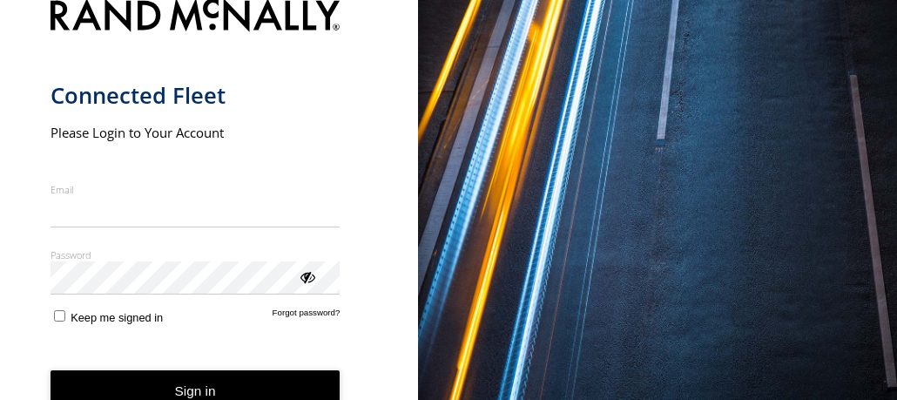 Image resolution: width=897 pixels, height=400 pixels. I want to click on a: Forgot password?, so click(307, 315).